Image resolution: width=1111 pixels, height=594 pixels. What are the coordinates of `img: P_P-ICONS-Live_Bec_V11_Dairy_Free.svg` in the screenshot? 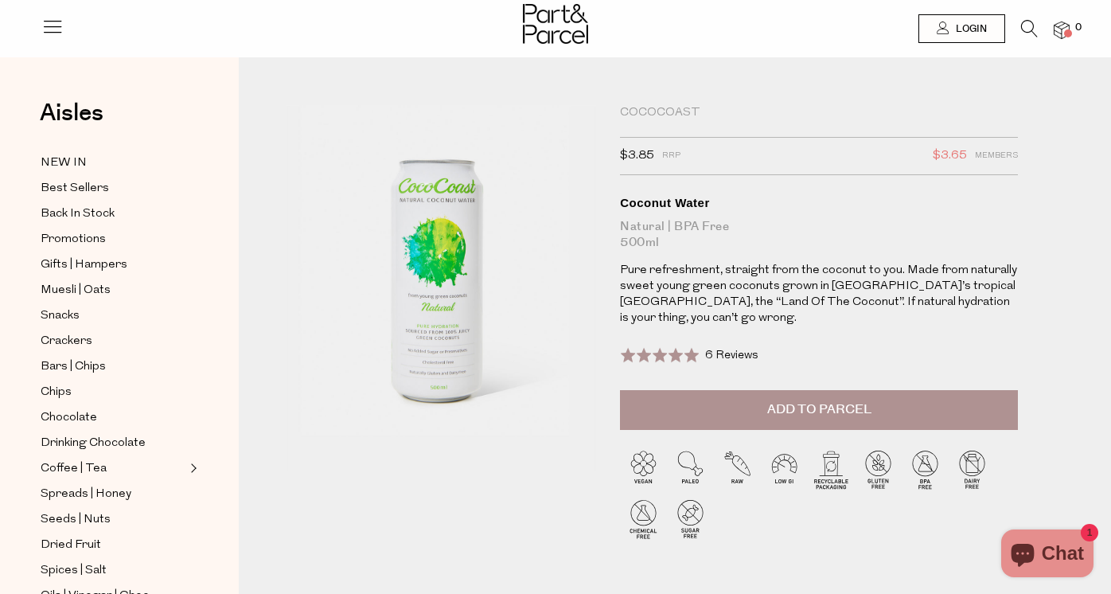 It's located at (972, 469).